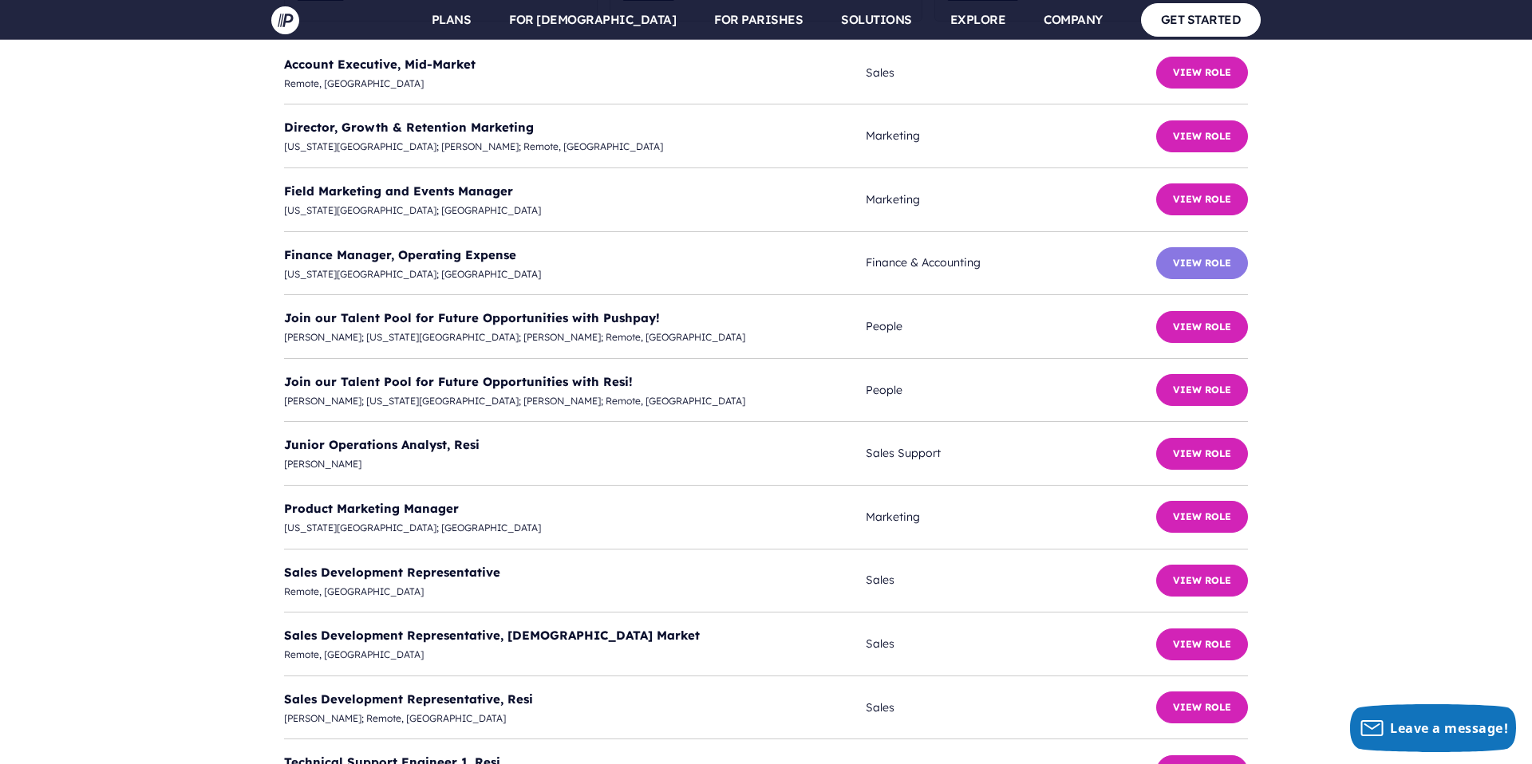  Describe the element at coordinates (458, 381) in the screenshot. I see `a: Join our Talent Pool for Future Opportunities with Resi!` at that location.